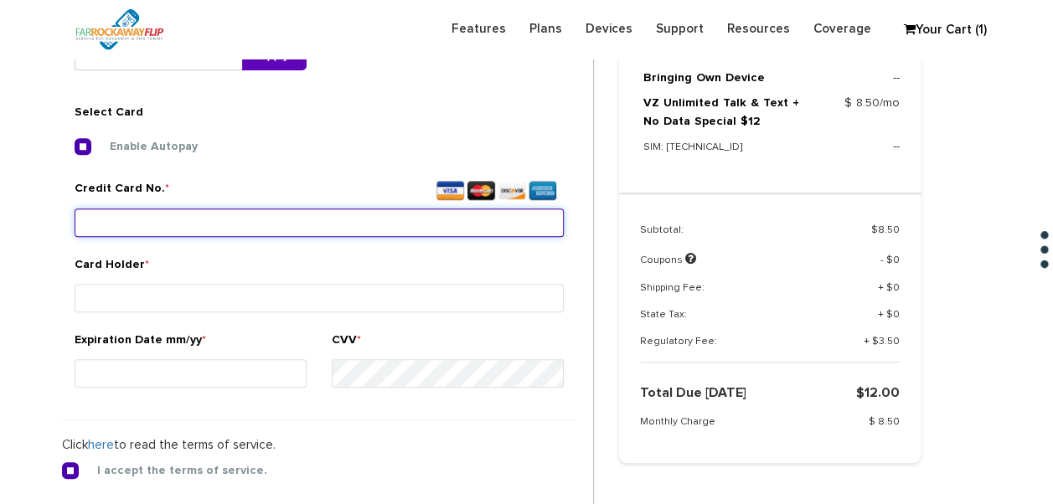 The width and height of the screenshot is (1053, 504). I want to click on td: Regulatory Fee:, so click(728, 349).